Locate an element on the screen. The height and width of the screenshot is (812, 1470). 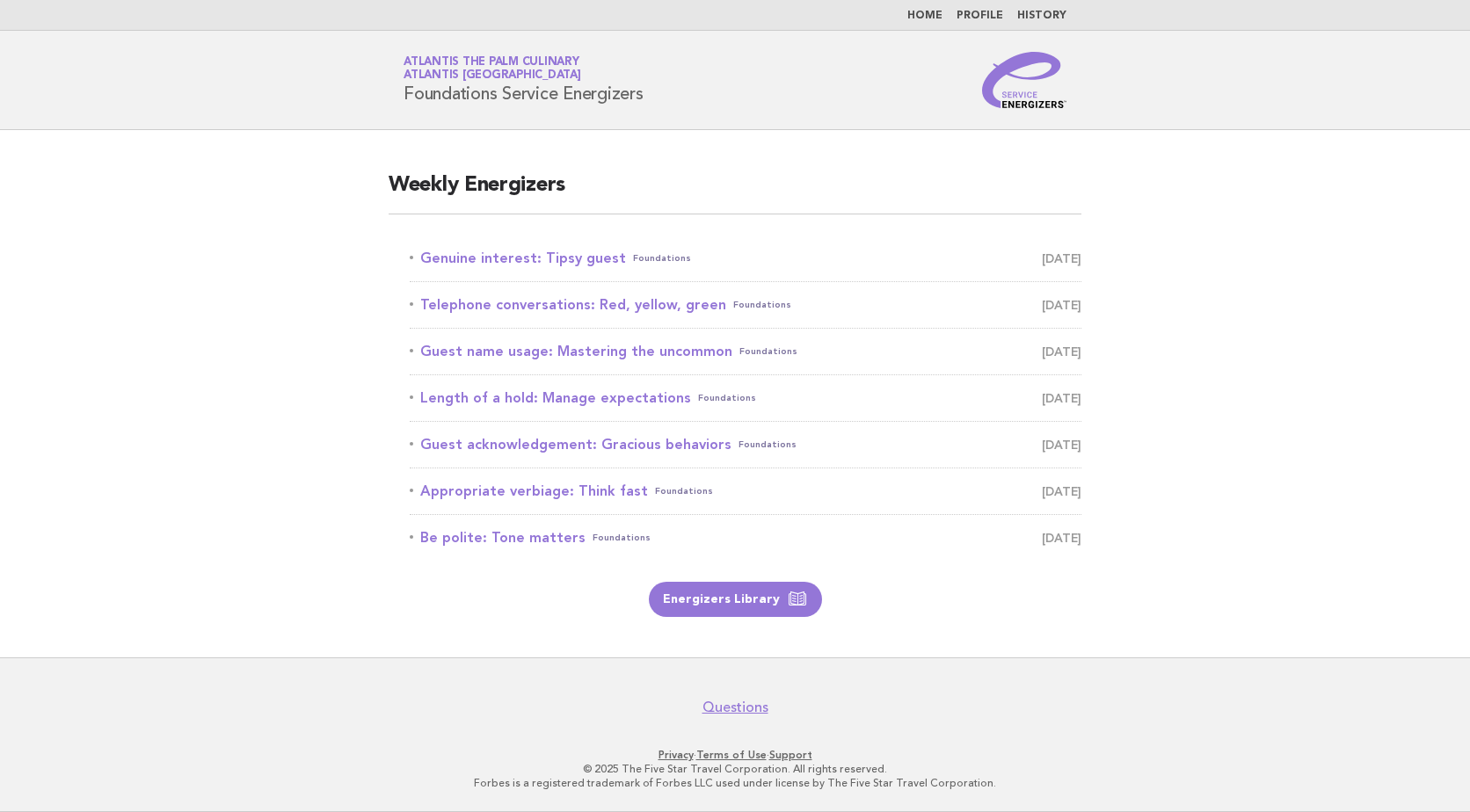
p: © 2025 The Five Star Travel Corporation. All rights reserved. is located at coordinates (735, 769).